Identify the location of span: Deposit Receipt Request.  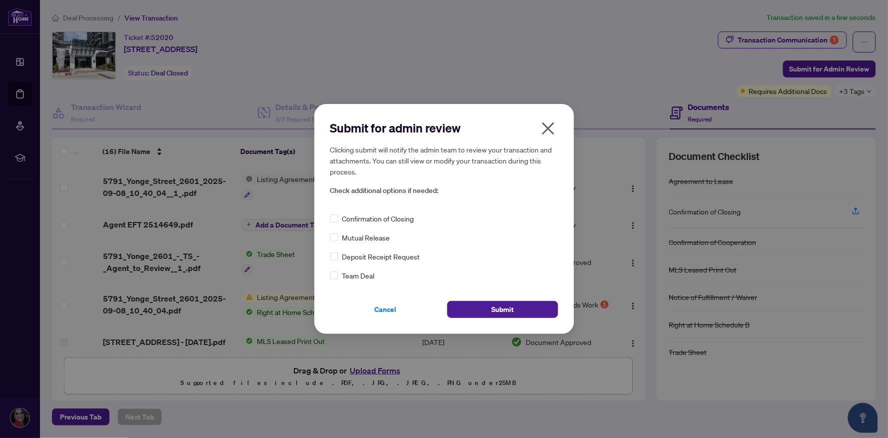
(381, 256).